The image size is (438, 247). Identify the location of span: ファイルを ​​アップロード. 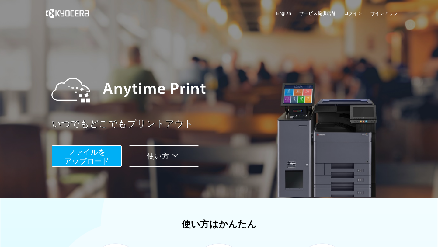
(87, 156).